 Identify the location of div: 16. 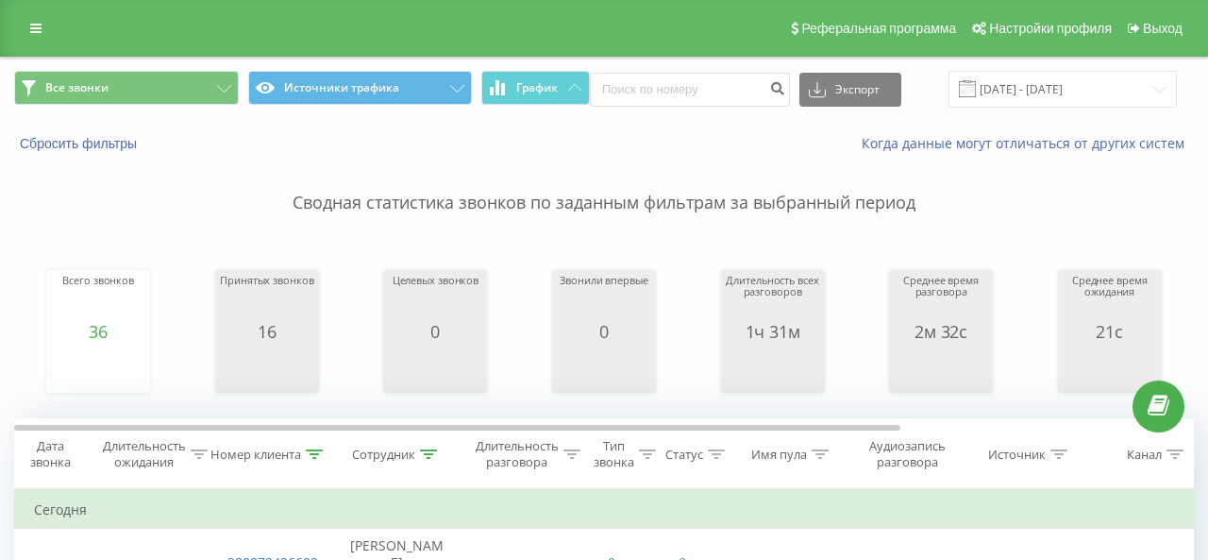
(266, 331).